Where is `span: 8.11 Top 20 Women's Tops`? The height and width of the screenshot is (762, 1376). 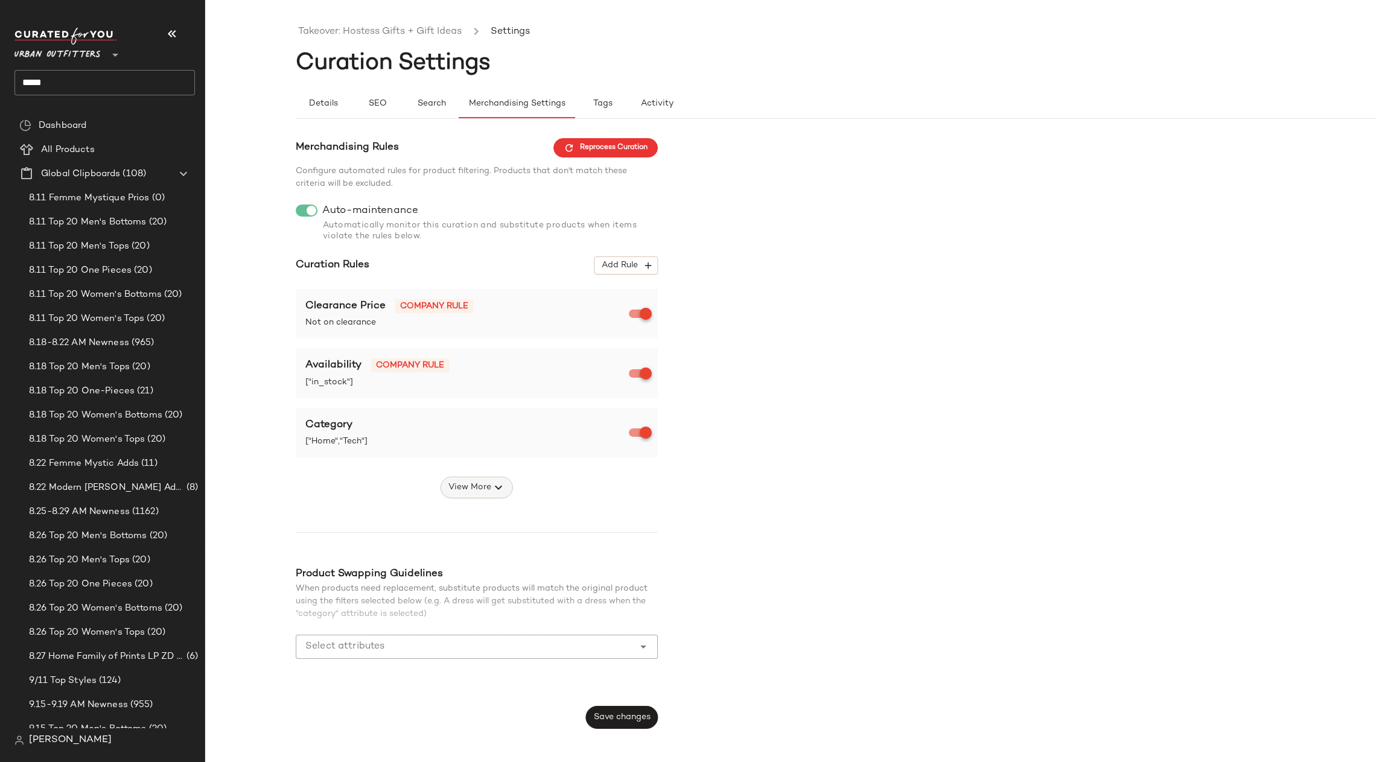
span: 8.11 Top 20 Women's Tops is located at coordinates (86, 319).